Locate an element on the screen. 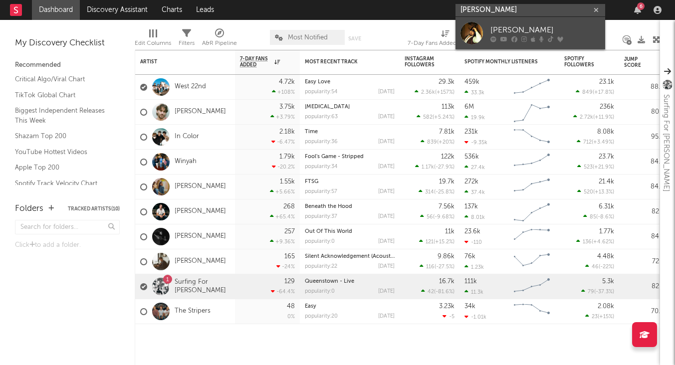 The width and height of the screenshot is (675, 365). div: 11.3k is located at coordinates (474, 292).